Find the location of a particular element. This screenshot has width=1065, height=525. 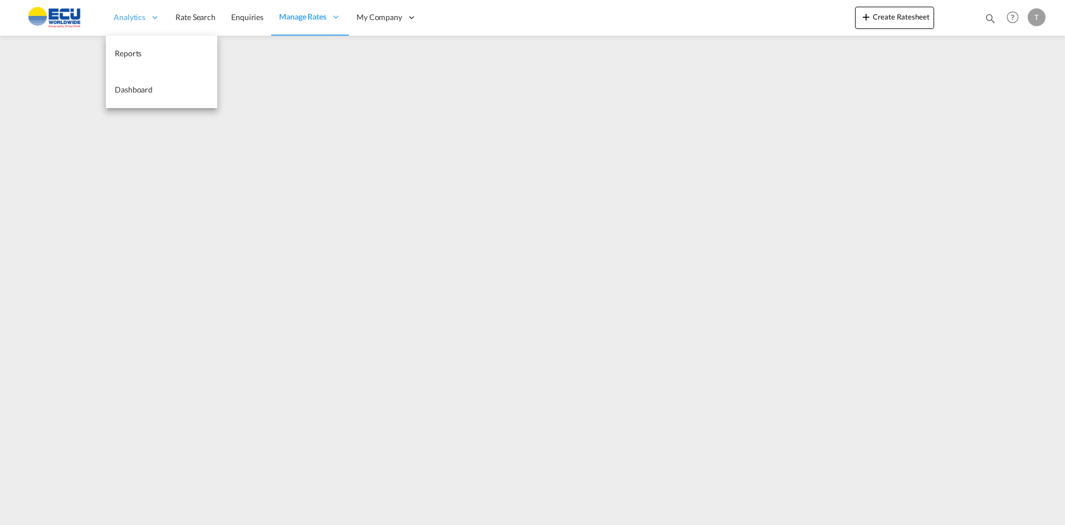

span: My Company is located at coordinates (379, 17).